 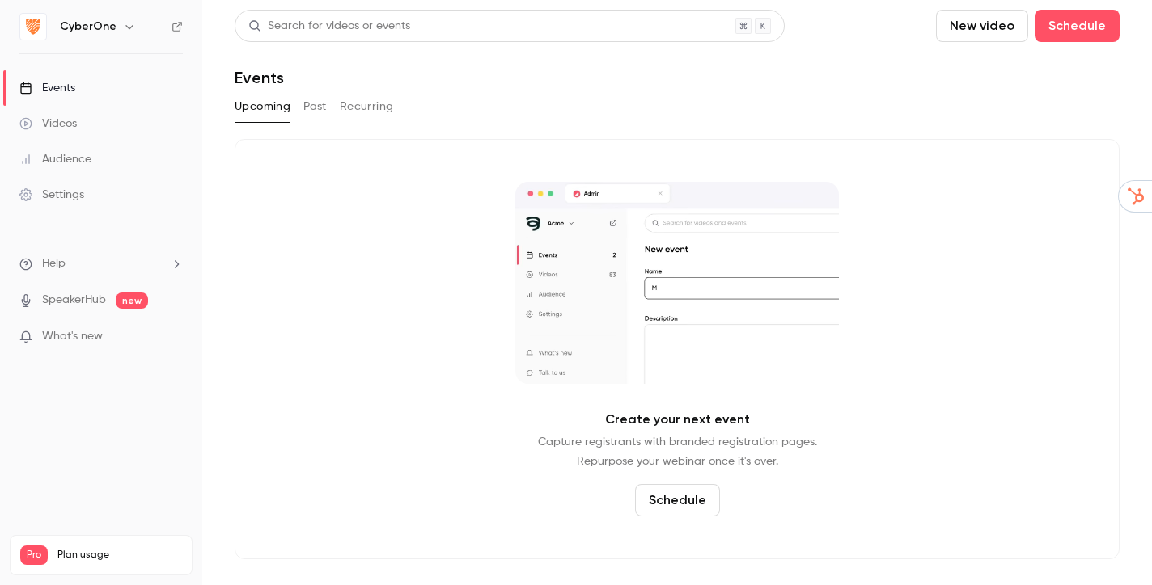 What do you see at coordinates (120, 556) in the screenshot?
I see `span: Plan usage` at bounding box center [120, 556].